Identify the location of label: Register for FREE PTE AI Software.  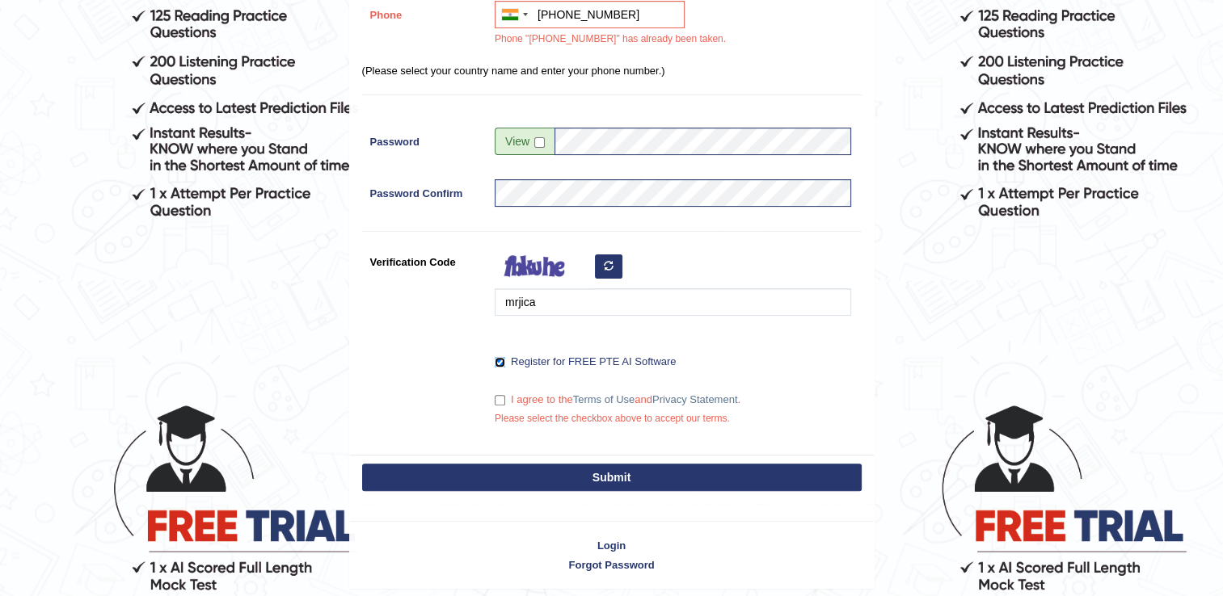
(585, 362).